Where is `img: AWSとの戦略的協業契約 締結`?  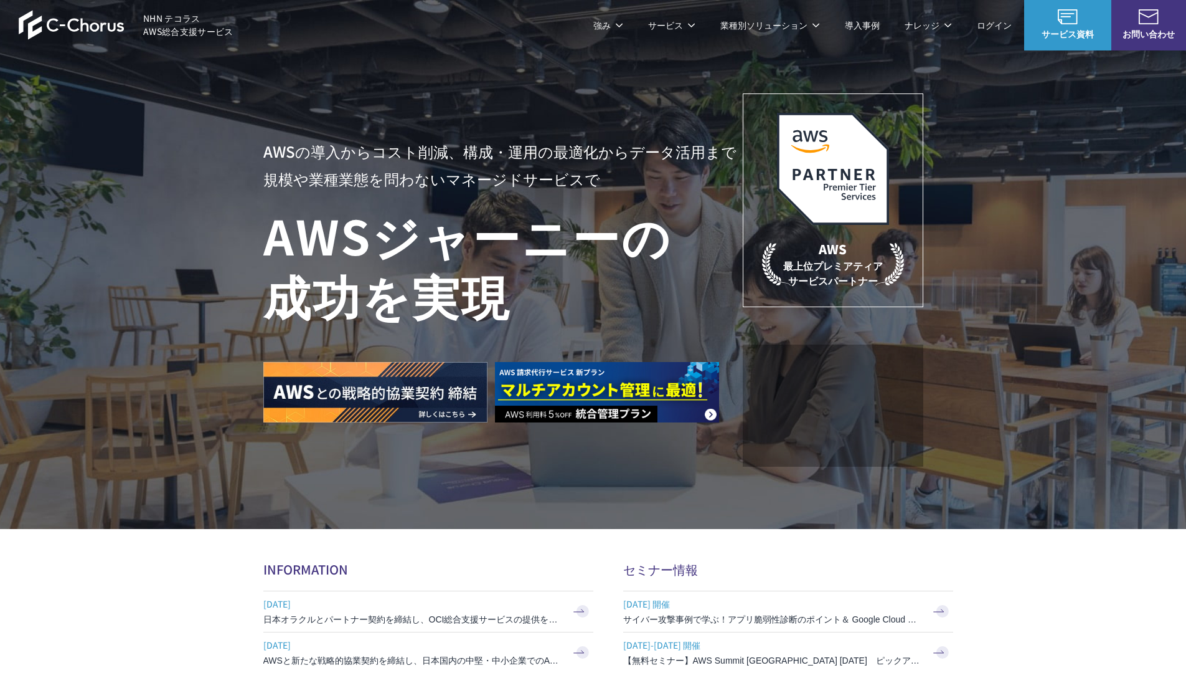 img: AWSとの戦略的協業契約 締結 is located at coordinates (376, 392).